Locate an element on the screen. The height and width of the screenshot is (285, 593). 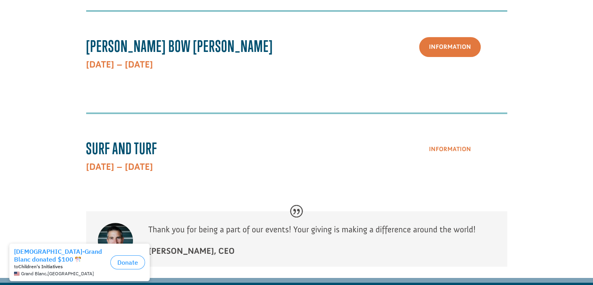
h3: Surf and Turf is located at coordinates (186, 150).